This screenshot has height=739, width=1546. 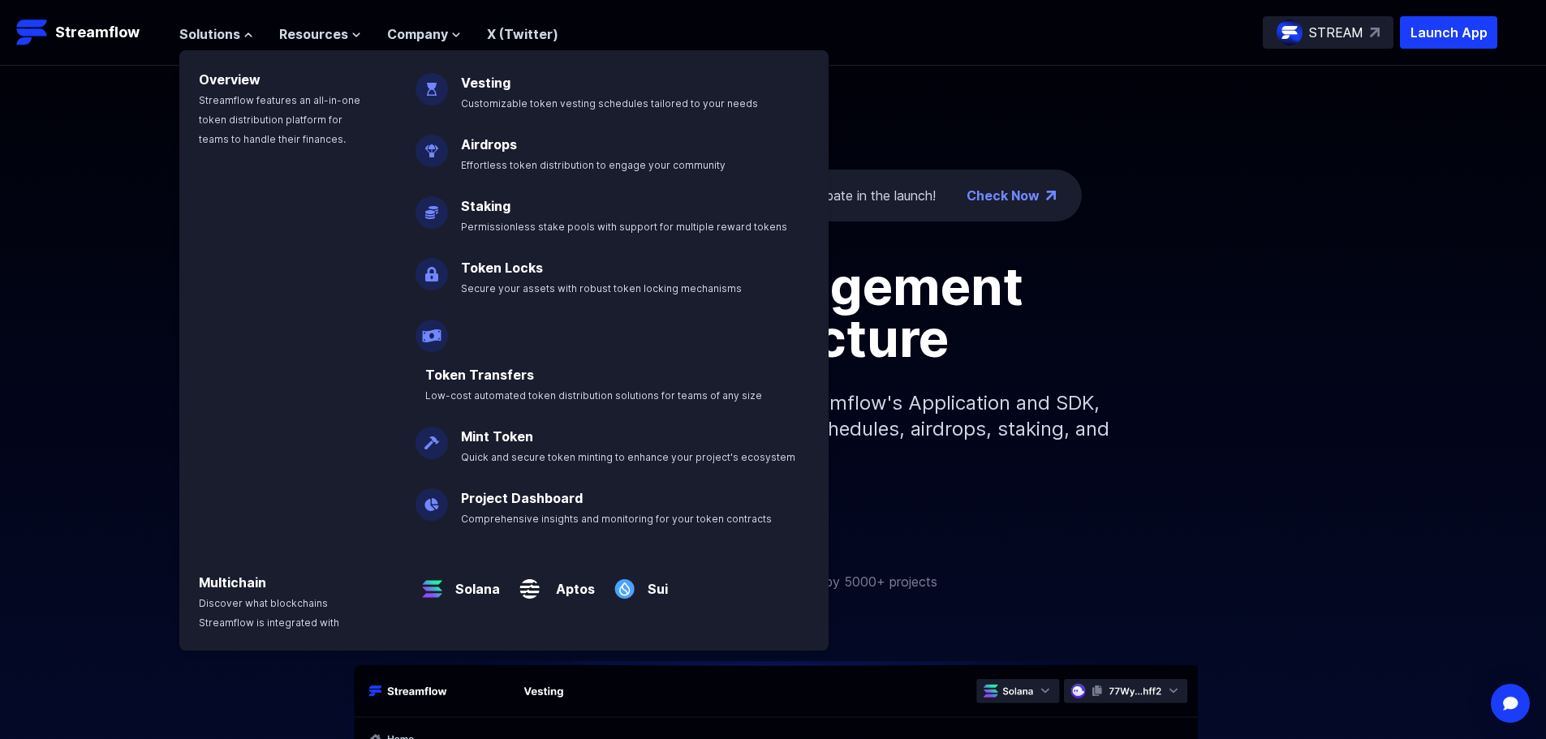 I want to click on a: Streamflow, so click(x=89, y=32).